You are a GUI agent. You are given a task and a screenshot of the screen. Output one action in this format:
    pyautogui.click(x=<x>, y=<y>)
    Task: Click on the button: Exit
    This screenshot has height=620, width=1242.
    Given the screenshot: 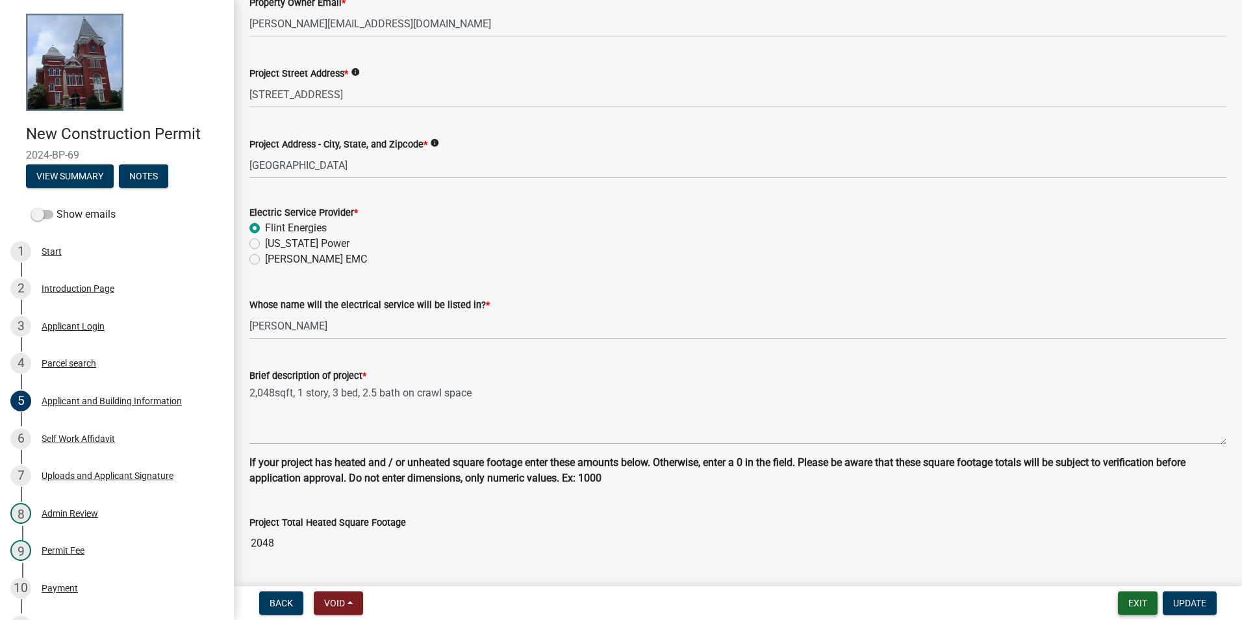 What is the action you would take?
    pyautogui.click(x=1137, y=603)
    